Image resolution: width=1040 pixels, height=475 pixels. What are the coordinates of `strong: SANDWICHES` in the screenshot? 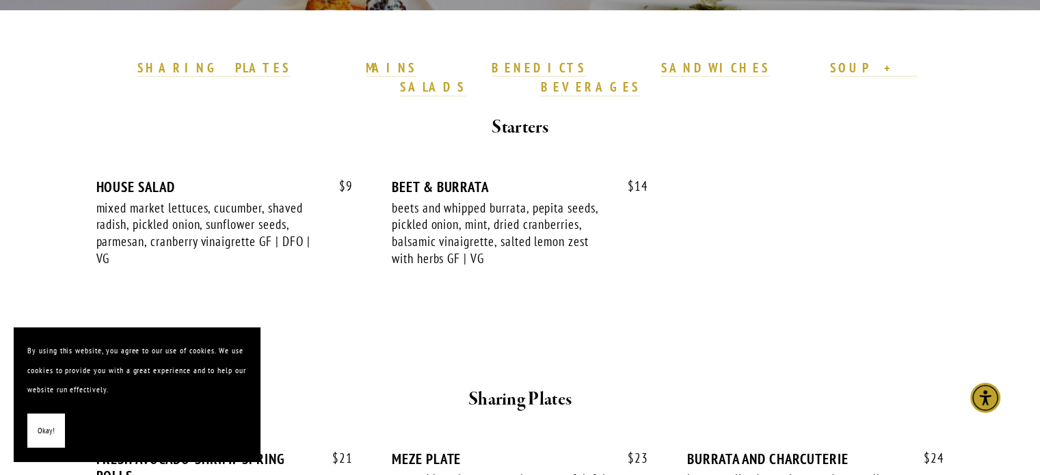 It's located at (715, 68).